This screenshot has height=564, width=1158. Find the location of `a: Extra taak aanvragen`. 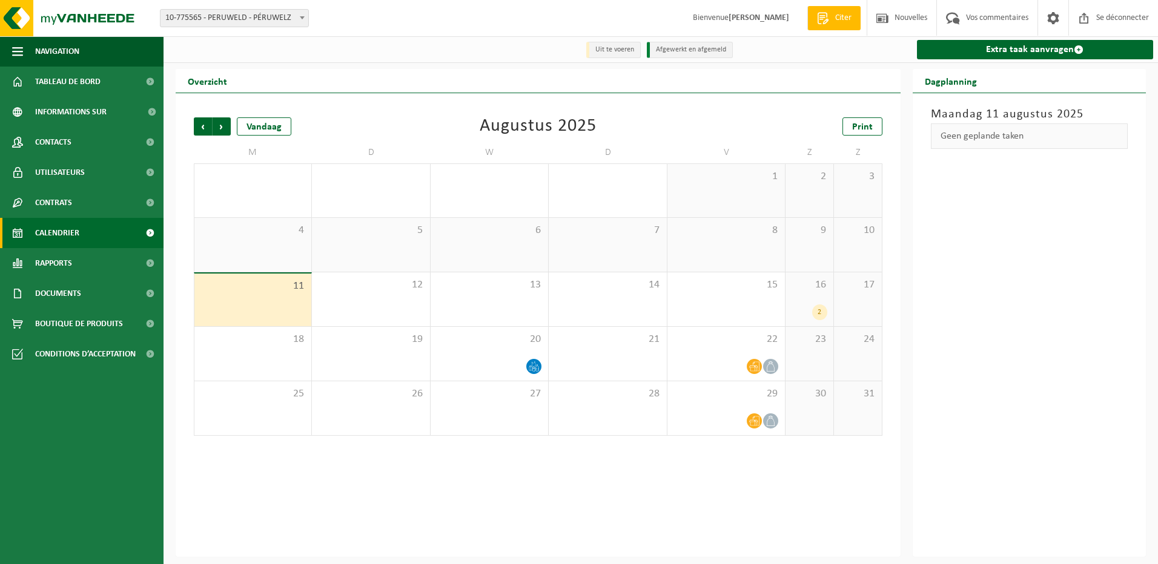

a: Extra taak aanvragen is located at coordinates (1035, 50).